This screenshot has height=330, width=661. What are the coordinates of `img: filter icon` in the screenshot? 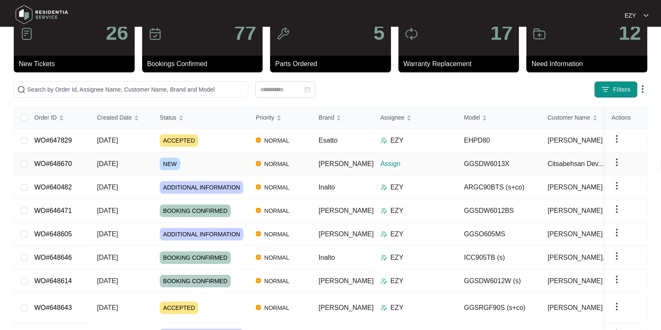 It's located at (606, 90).